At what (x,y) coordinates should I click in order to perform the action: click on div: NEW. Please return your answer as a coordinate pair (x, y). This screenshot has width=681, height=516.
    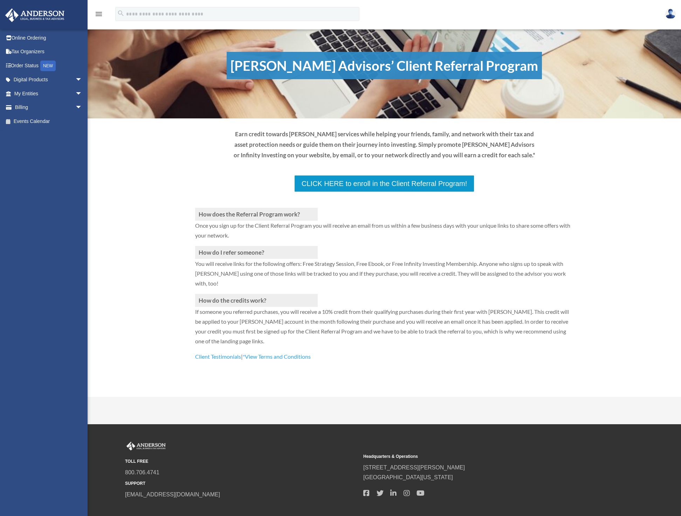
    Looking at the image, I should click on (48, 66).